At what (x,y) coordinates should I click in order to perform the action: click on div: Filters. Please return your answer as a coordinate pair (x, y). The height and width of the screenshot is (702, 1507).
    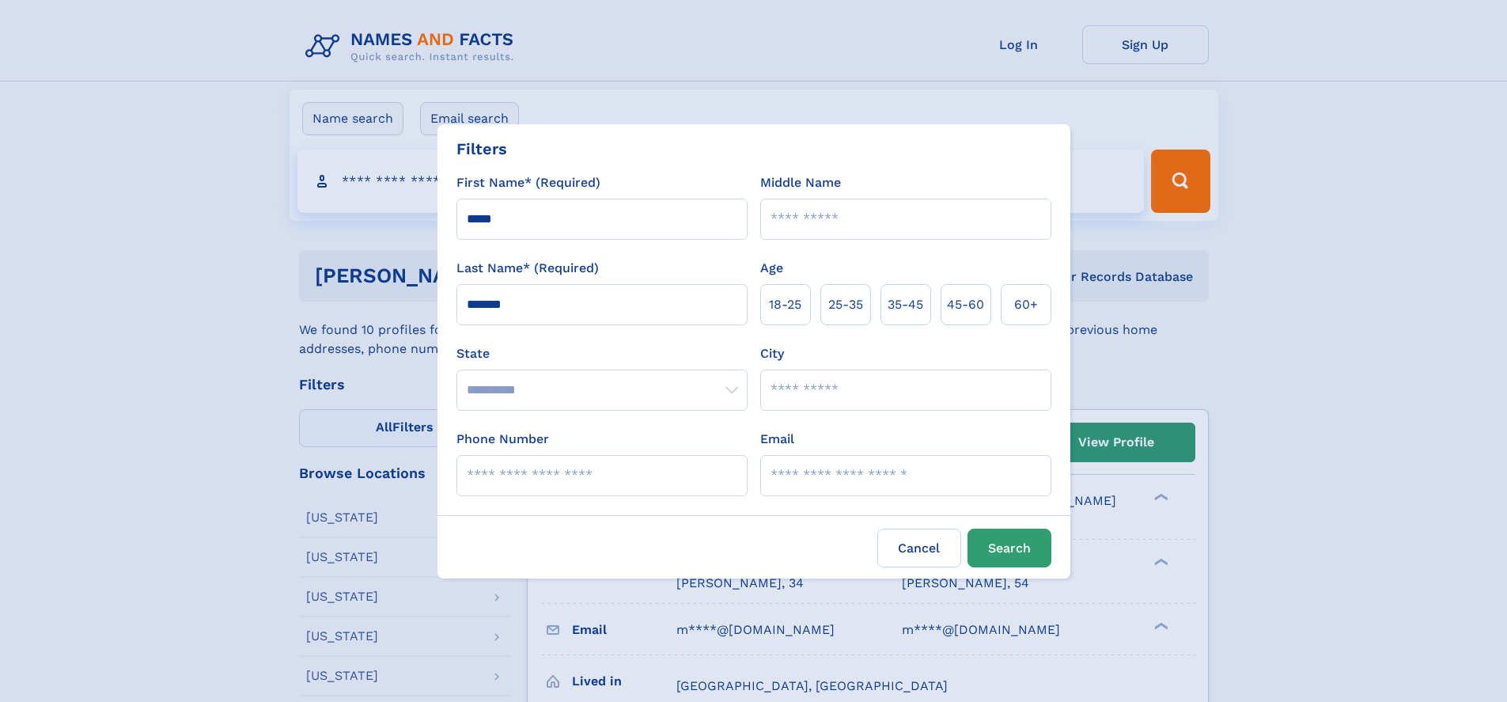
    Looking at the image, I should click on (482, 149).